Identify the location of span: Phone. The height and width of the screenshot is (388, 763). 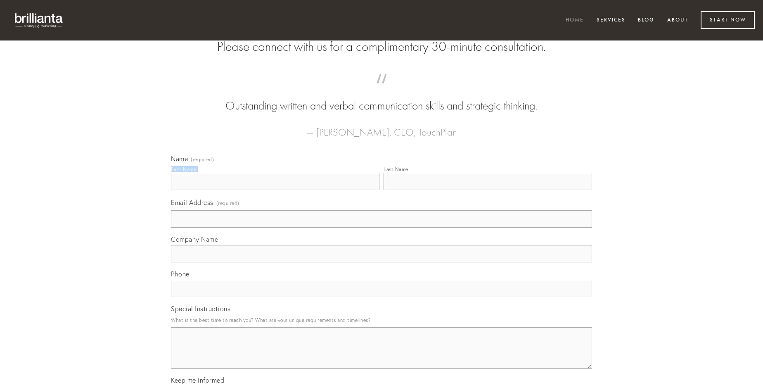
(180, 274).